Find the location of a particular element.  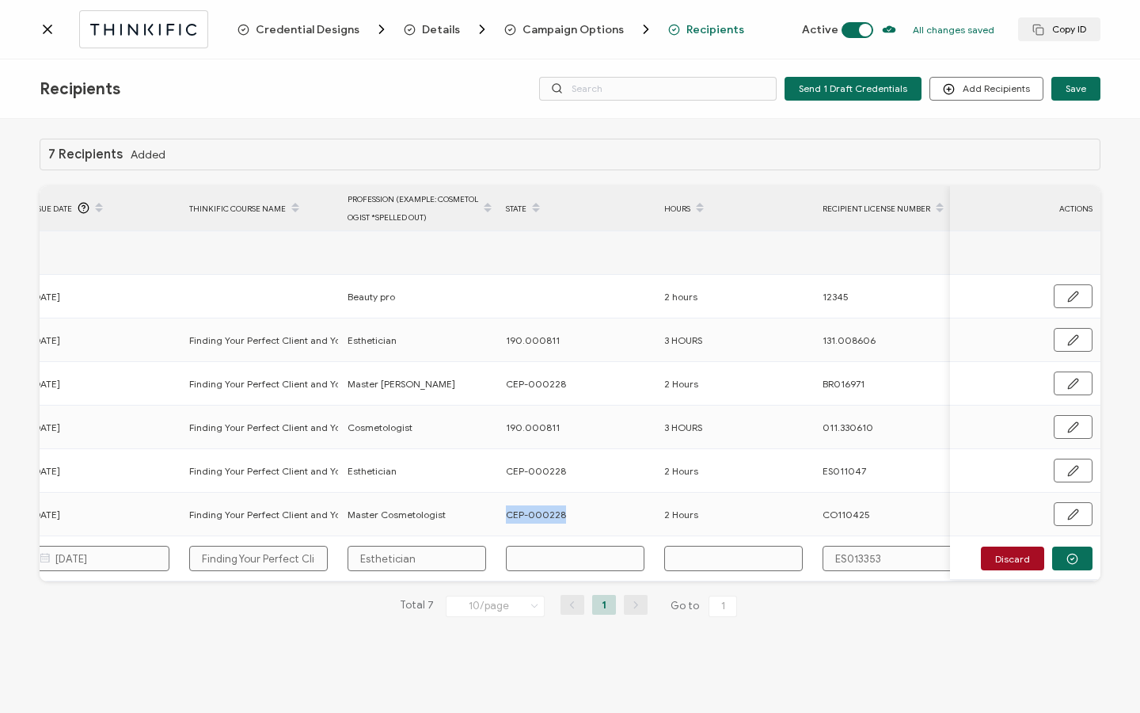

span: 011.330610 is located at coordinates (848, 427).